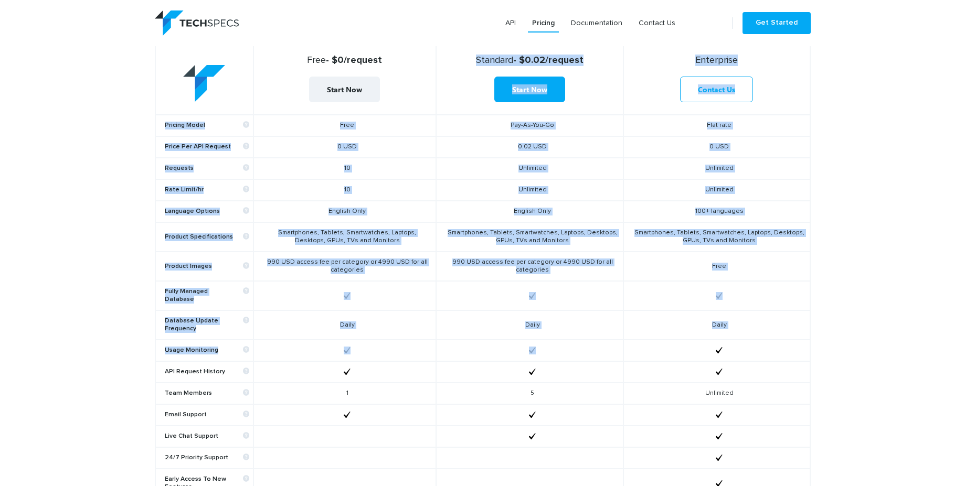  I want to click on b: Live Chat Support, so click(207, 437).